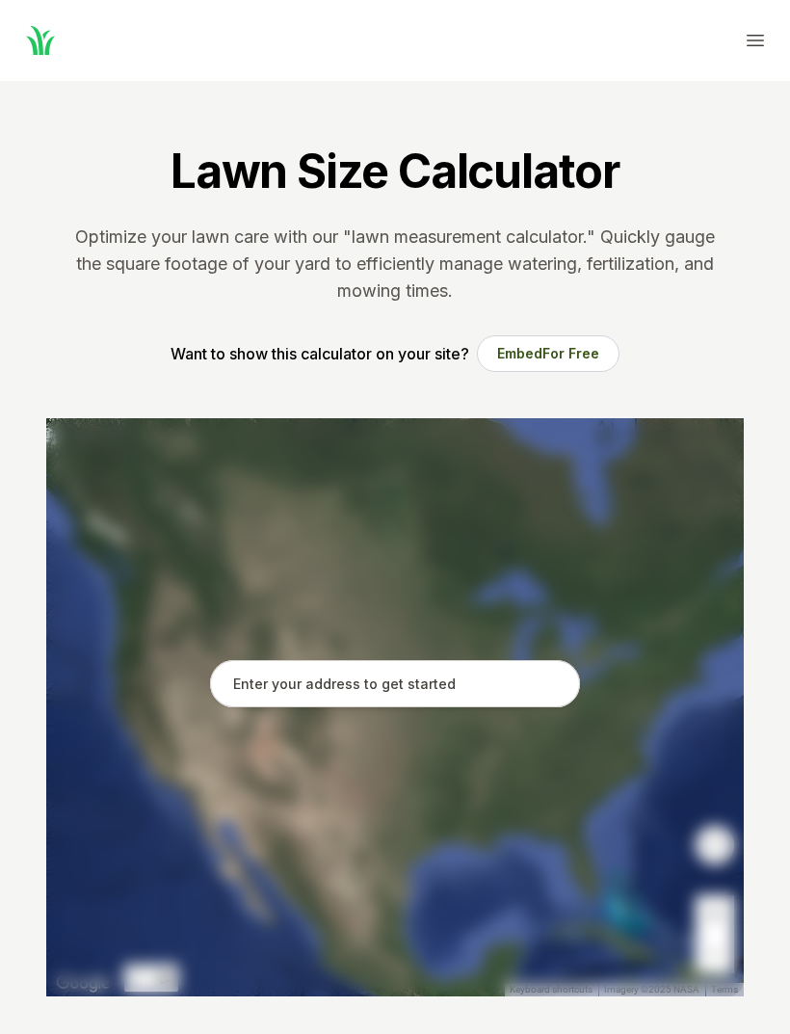  What do you see at coordinates (395, 264) in the screenshot?
I see `p: Optimize your lawn care with our "lawn measurement calculator." Quickly gauge the square footage ...` at bounding box center [395, 264].